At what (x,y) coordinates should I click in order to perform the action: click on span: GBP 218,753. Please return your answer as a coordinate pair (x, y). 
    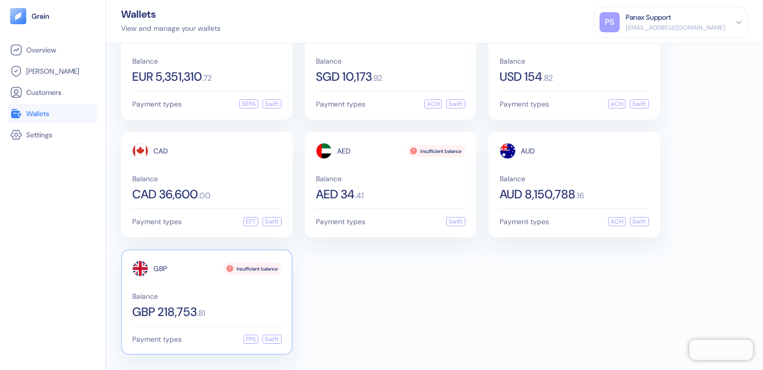
    Looking at the image, I should click on (165, 312).